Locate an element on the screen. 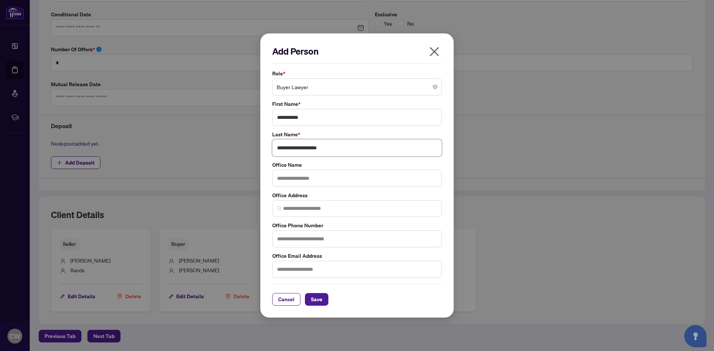  label: Office Address is located at coordinates (357, 196).